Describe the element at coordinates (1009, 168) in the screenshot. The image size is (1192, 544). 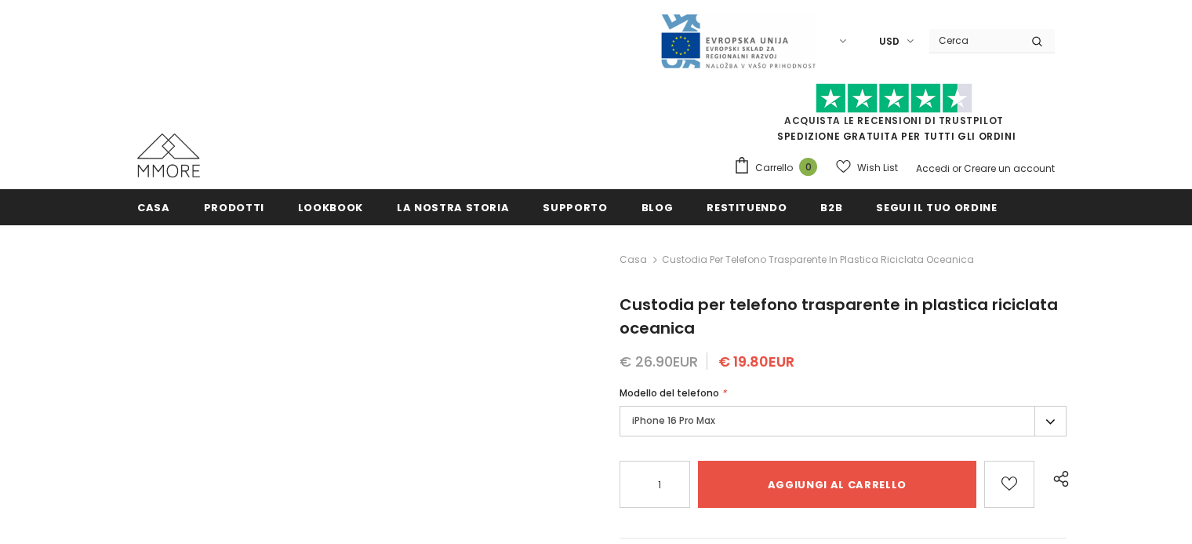
I see `a: Creare un account` at that location.